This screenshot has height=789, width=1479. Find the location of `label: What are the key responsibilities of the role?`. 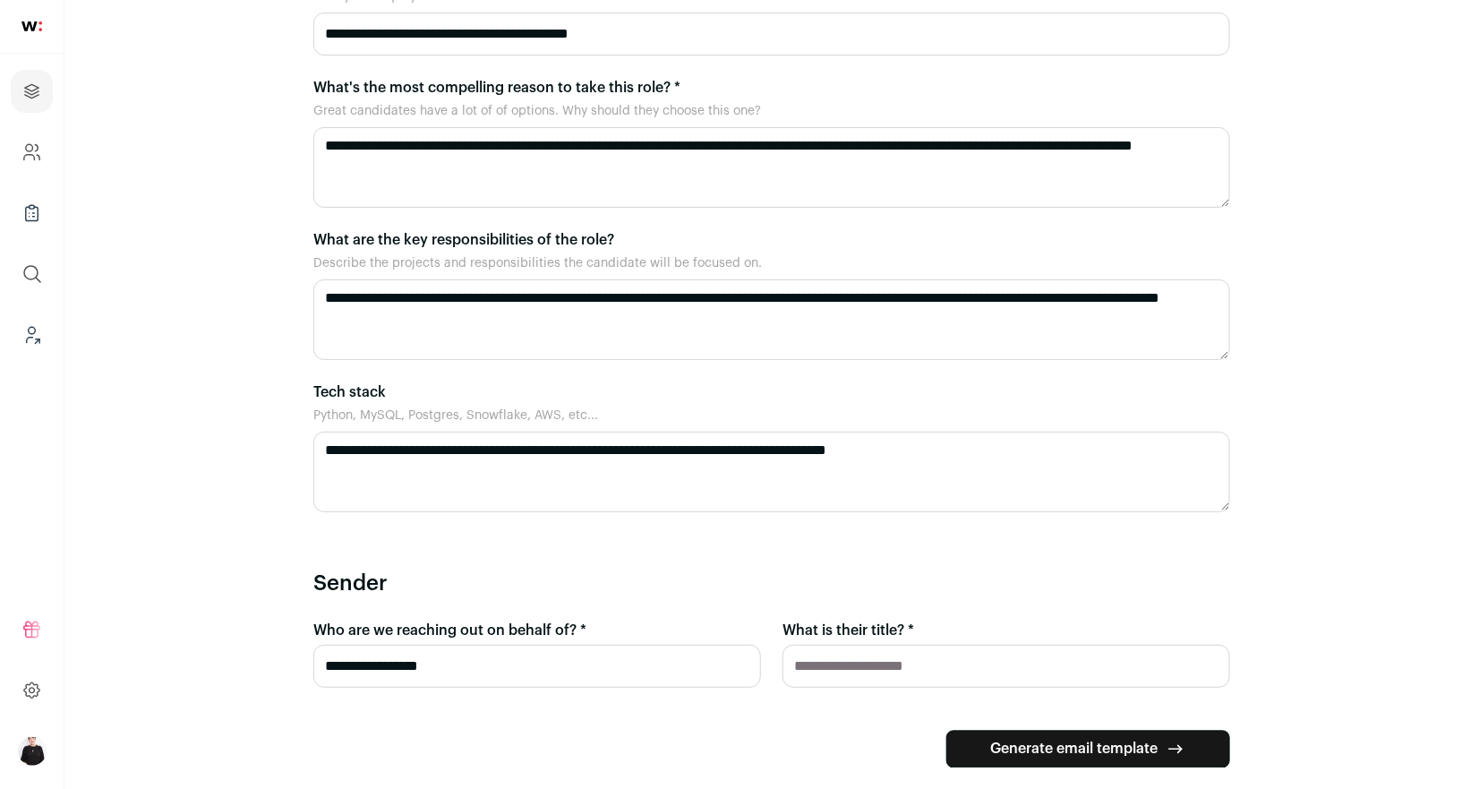

label: What are the key responsibilities of the role? is located at coordinates (772, 240).